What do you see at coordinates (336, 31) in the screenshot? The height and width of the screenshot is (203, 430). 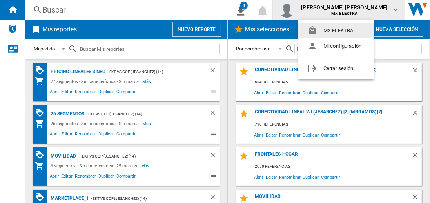 I see `button: MX ELEKTRA` at bounding box center [336, 31].